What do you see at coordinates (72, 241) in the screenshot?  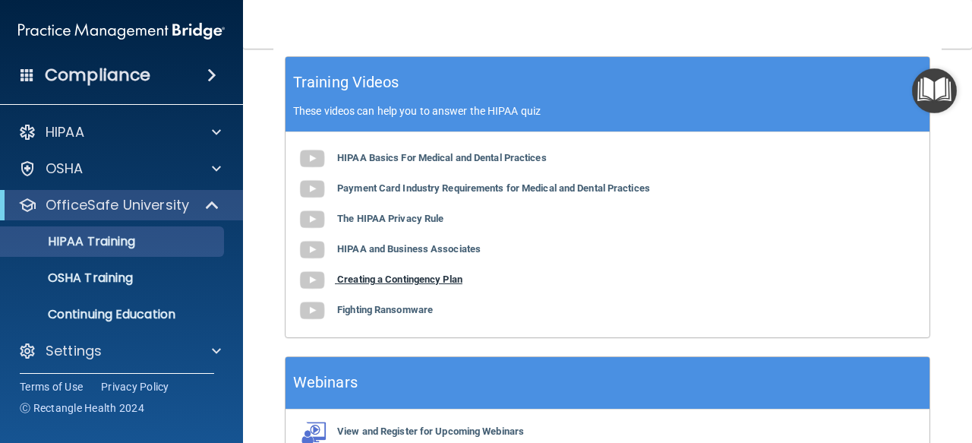 I see `p: HIPAA Training` at bounding box center [72, 241].